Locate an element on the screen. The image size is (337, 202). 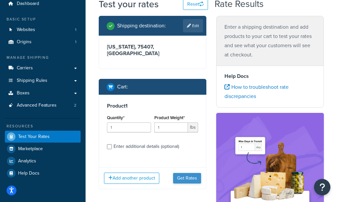
input: 0 is located at coordinates (129, 127).